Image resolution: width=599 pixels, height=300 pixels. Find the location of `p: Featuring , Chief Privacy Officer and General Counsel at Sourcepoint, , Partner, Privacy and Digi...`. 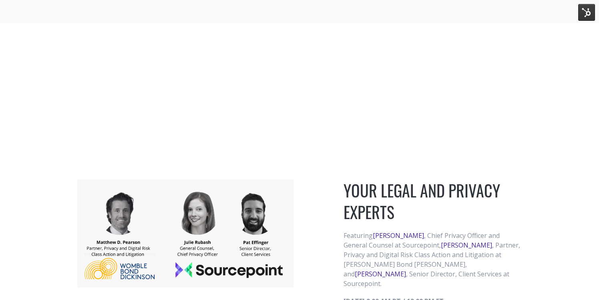

p: Featuring , Chief Privacy Officer and General Counsel at Sourcepoint, , Partner, Privacy and Digi... is located at coordinates (432, 259).